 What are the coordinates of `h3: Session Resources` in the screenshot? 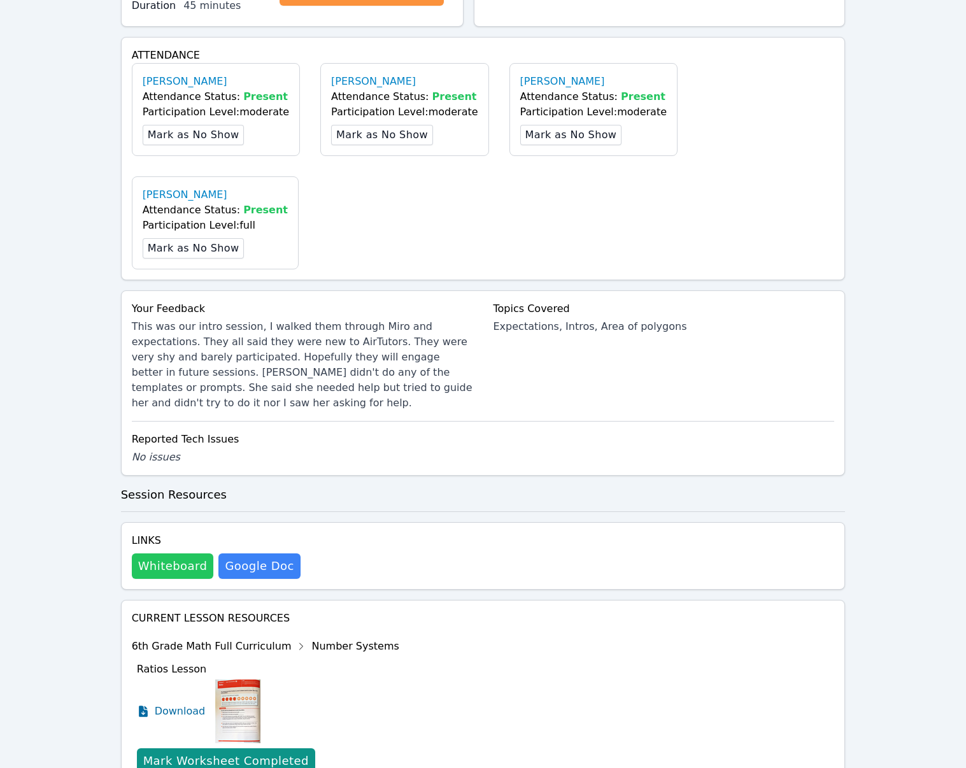 It's located at (483, 495).